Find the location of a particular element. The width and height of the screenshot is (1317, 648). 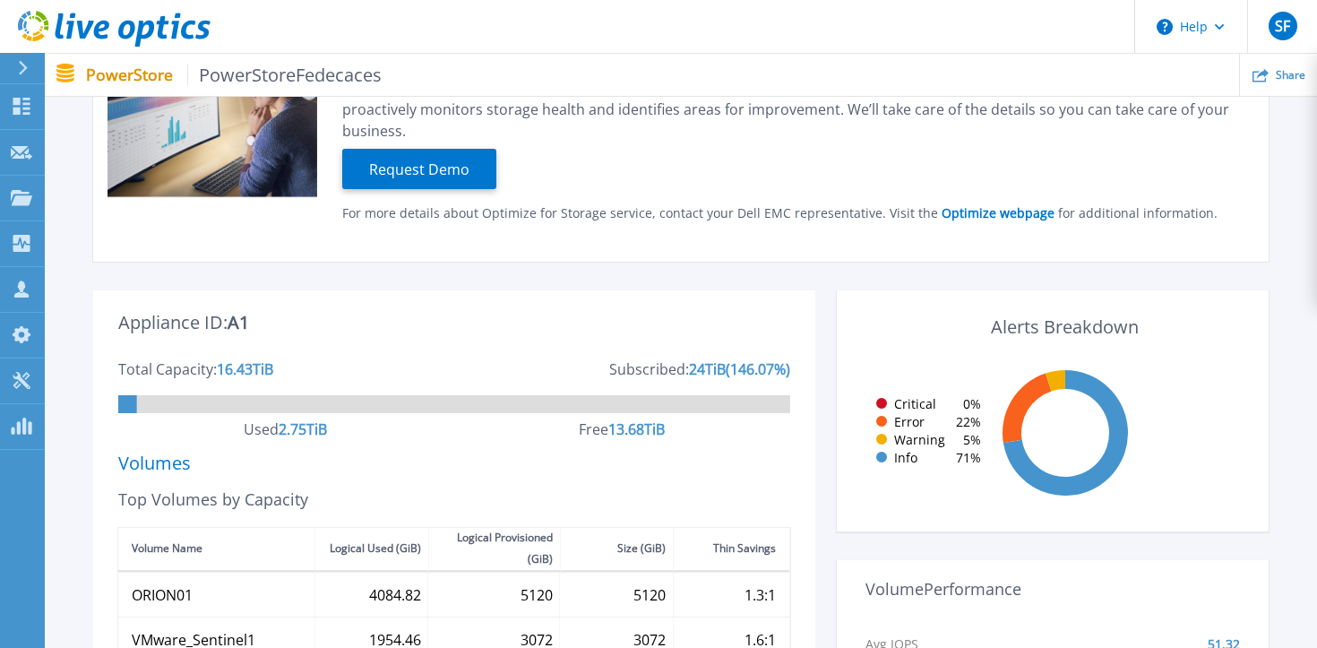

div: Warning is located at coordinates (906, 440).